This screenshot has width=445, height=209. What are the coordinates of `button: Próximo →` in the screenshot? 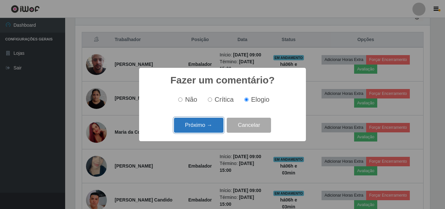 It's located at (199, 125).